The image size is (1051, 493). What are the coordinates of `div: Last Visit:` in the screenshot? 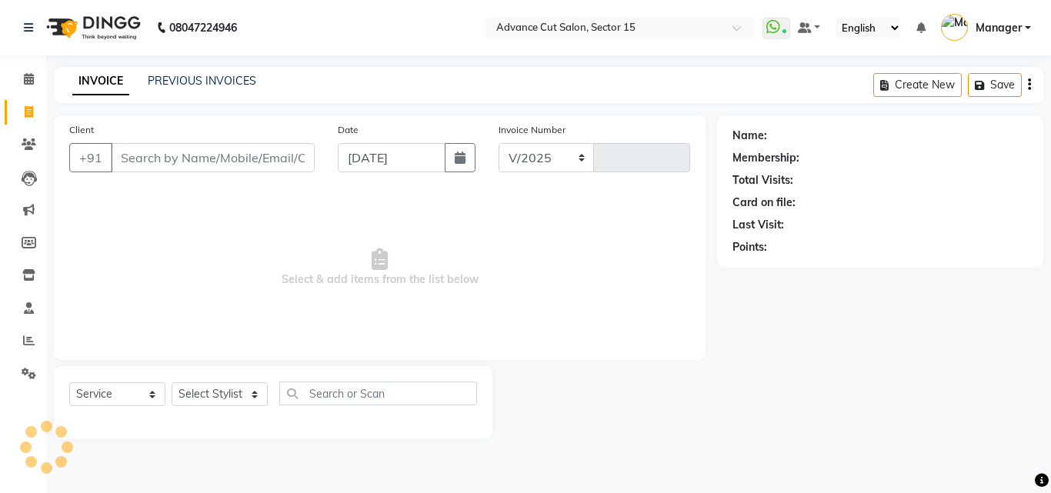 It's located at (758, 225).